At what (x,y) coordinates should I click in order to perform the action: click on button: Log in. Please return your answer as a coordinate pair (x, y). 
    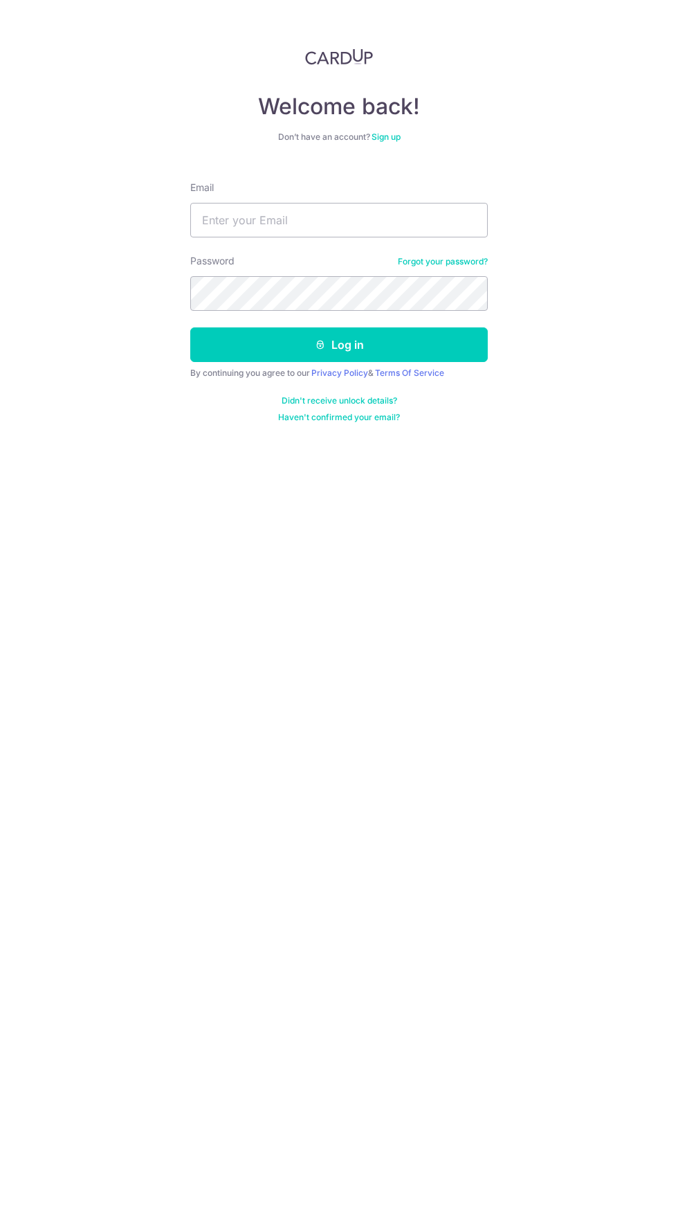
    Looking at the image, I should click on (339, 345).